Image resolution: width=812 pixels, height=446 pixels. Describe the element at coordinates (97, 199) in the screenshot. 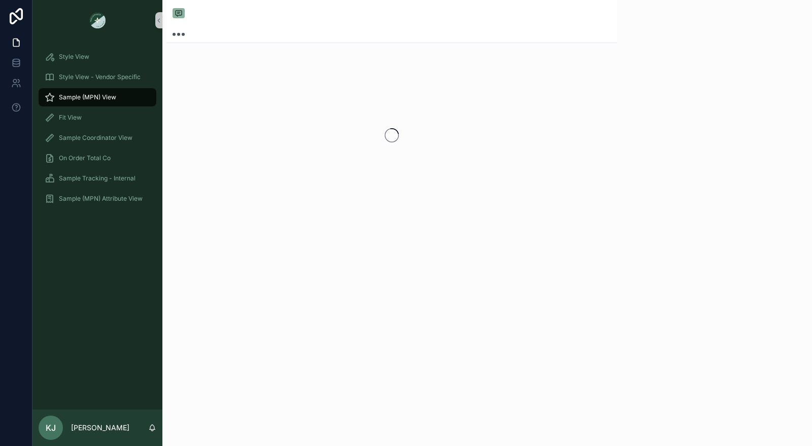

I see `a: Sample (MPN) Attribute View` at that location.